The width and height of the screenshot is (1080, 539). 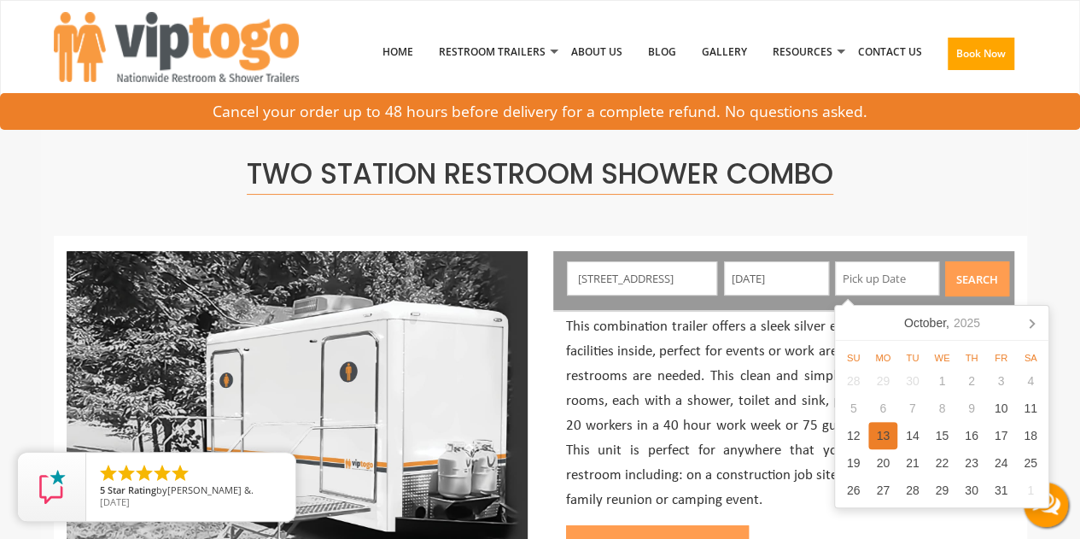 I want to click on a: Gallery, so click(x=724, y=52).